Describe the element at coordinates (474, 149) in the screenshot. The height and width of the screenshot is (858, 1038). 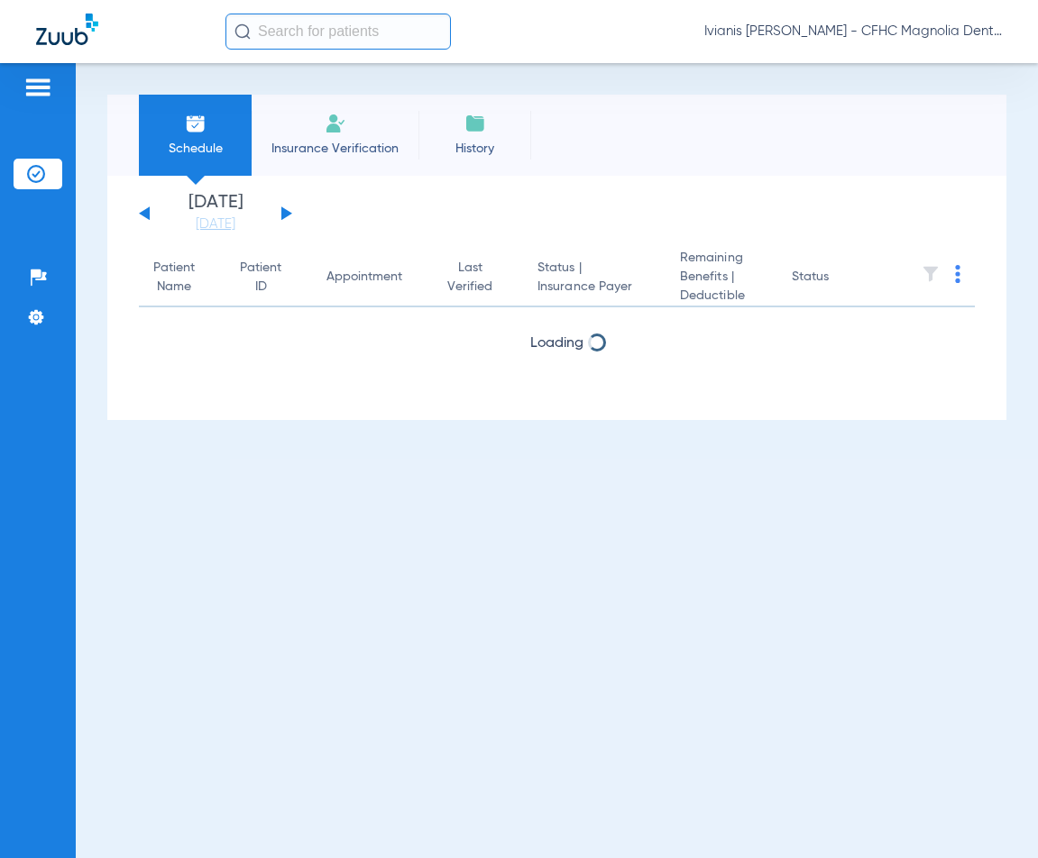
I see `span: History` at that location.